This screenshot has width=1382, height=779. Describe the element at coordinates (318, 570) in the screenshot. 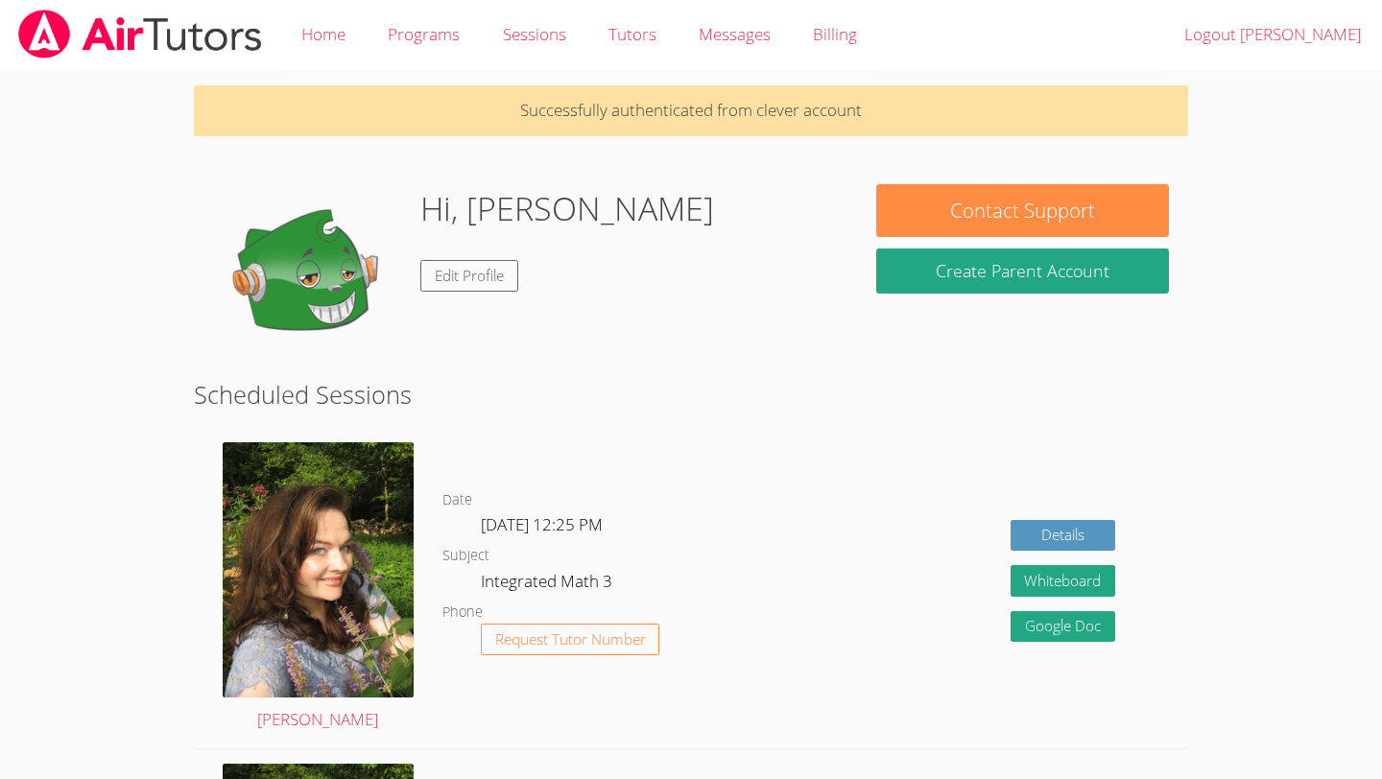

I see `img: a.JPG` at that location.